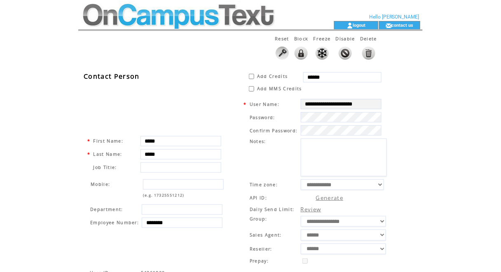 The width and height of the screenshot is (501, 272). I want to click on span: First Name:, so click(108, 141).